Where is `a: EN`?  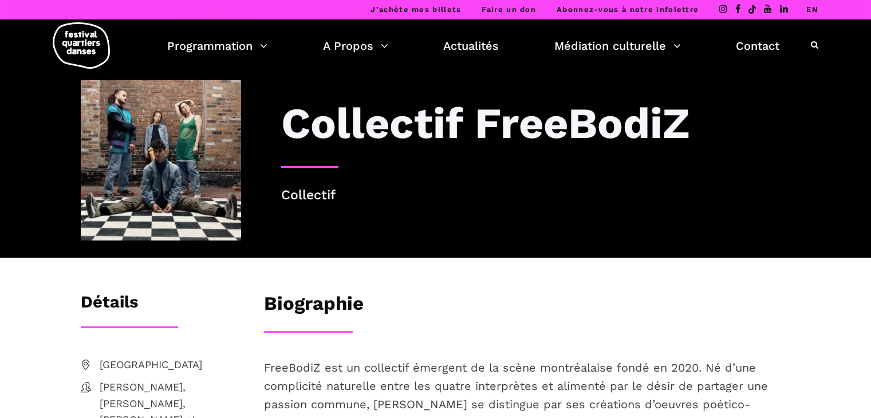
a: EN is located at coordinates (812, 9).